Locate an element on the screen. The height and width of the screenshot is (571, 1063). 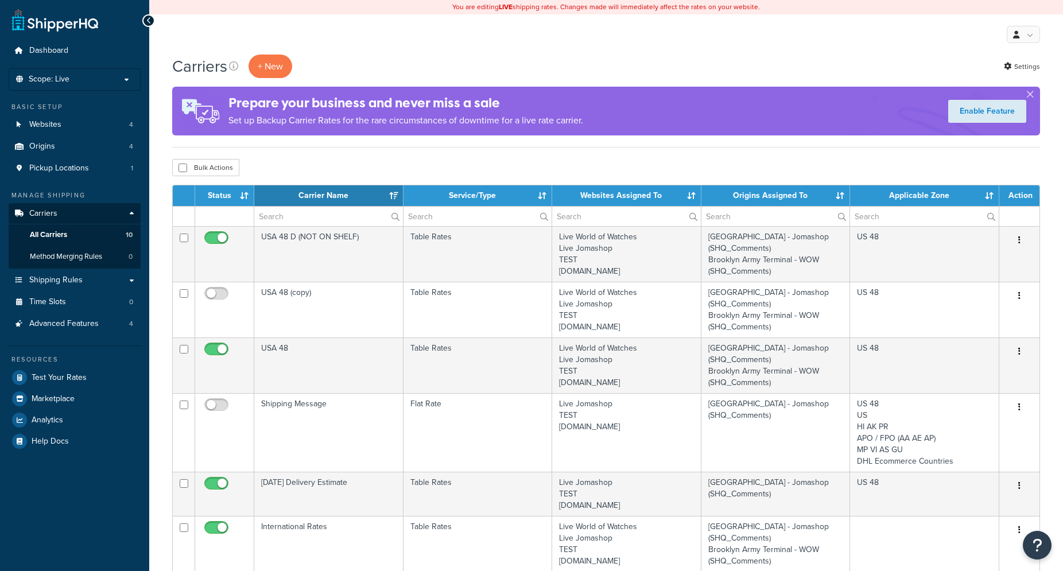
a: Origins 4 is located at coordinates (75, 146).